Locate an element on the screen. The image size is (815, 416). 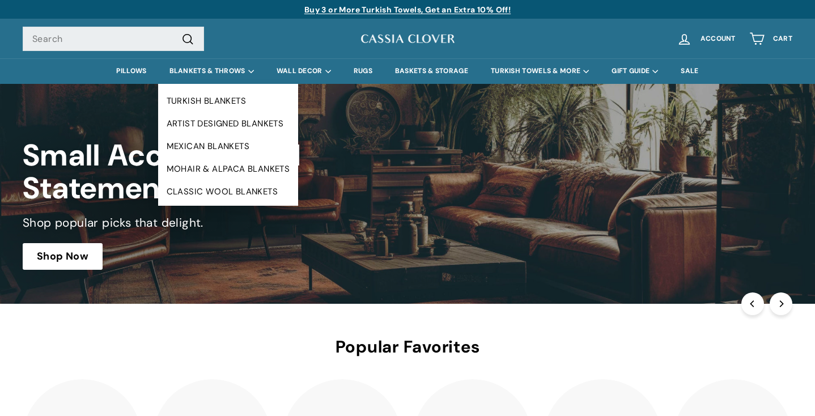
a: MEXICAN BLANKETS is located at coordinates (229, 146).